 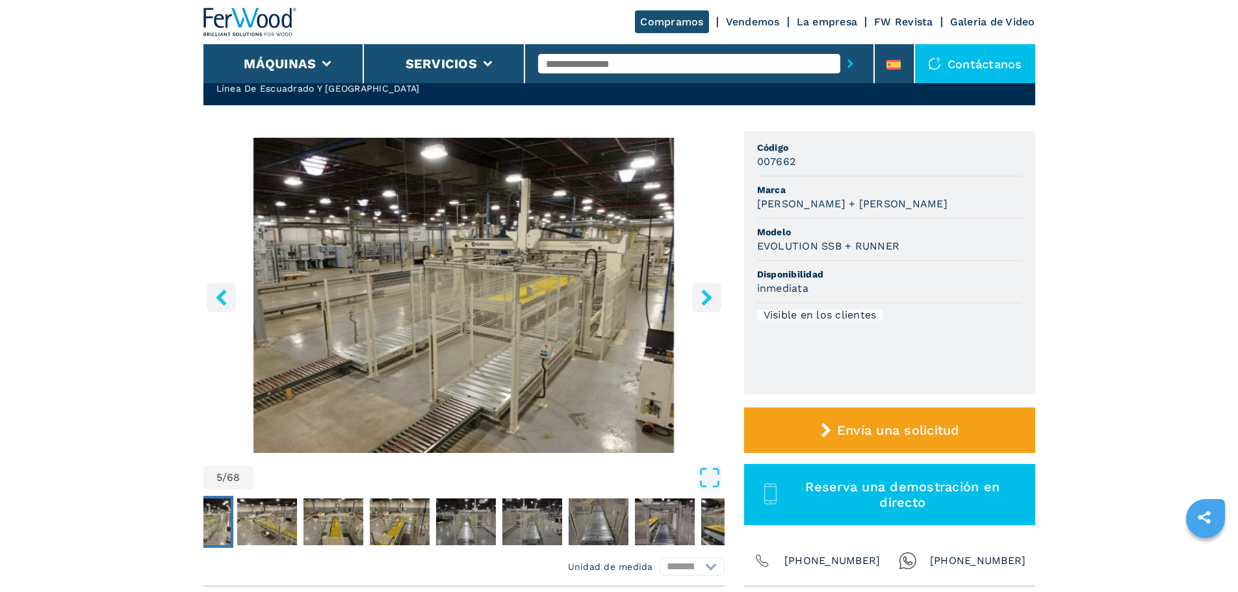 What do you see at coordinates (890, 190) in the screenshot?
I see `span: Marca` at bounding box center [890, 190].